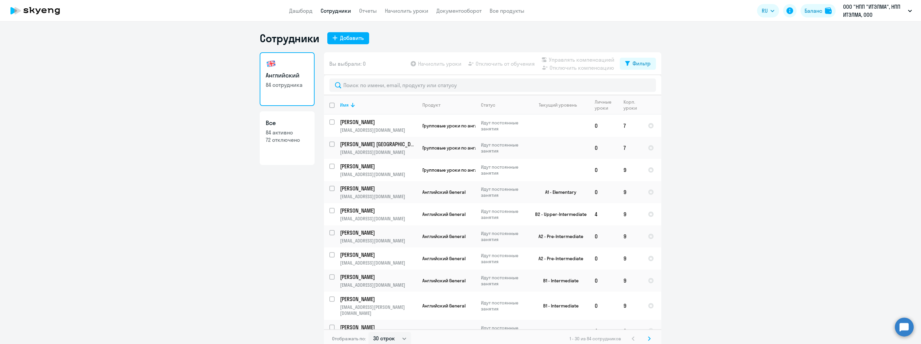 The image size is (921, 344). What do you see at coordinates (301, 11) in the screenshot?
I see `a: Дашборд` at bounding box center [301, 11].